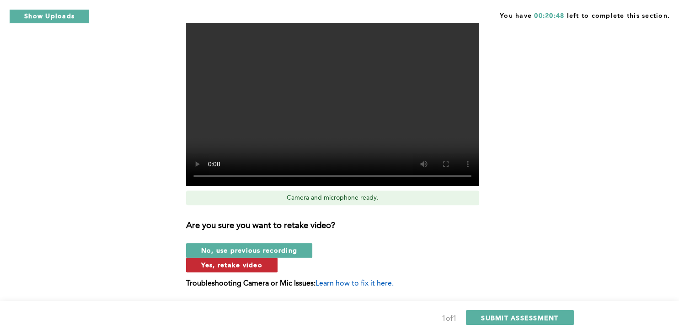 This screenshot has width=679, height=334. I want to click on button: Show Uploads, so click(49, 16).